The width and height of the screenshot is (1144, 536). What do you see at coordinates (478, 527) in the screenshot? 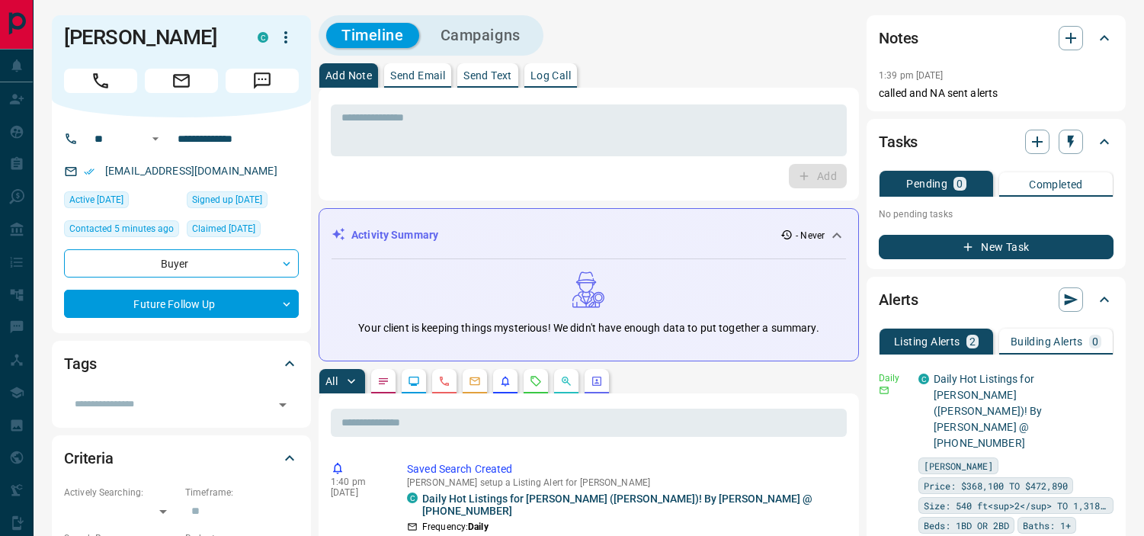
I see `strong: Daily` at bounding box center [478, 527].